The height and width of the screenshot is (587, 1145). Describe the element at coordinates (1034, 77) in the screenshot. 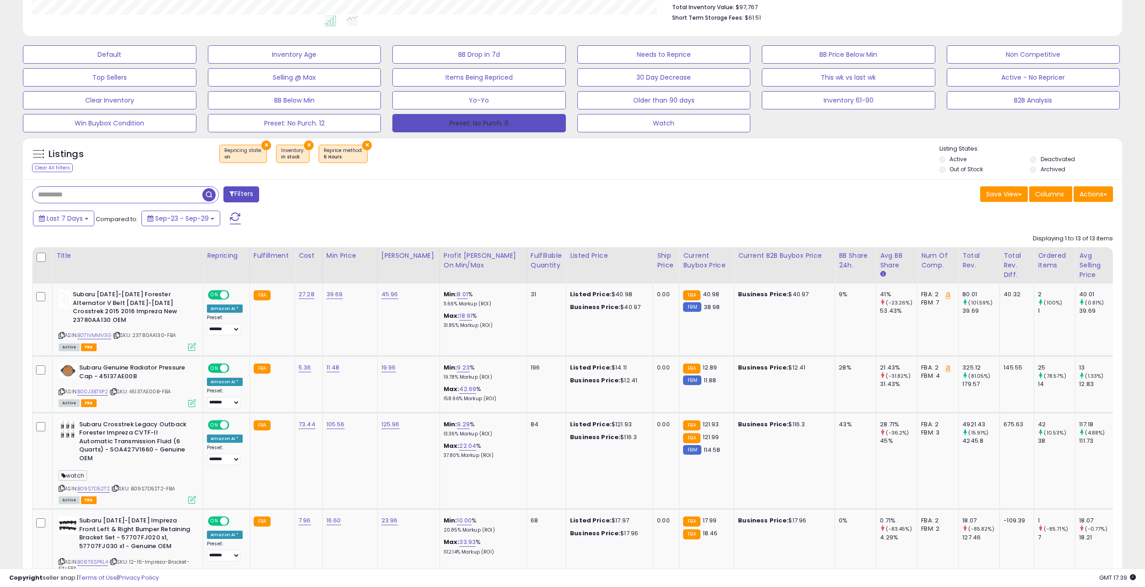

I see `button: Active - No Repricer` at that location.